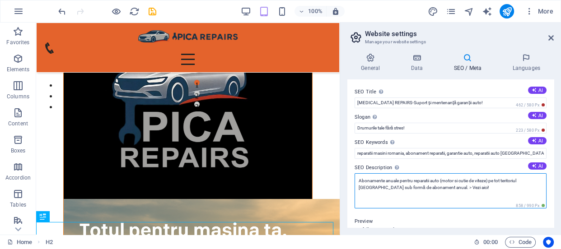 This screenshot has height=249, width=561. What do you see at coordinates (62, 11) in the screenshot?
I see `button: undo` at bounding box center [62, 11].